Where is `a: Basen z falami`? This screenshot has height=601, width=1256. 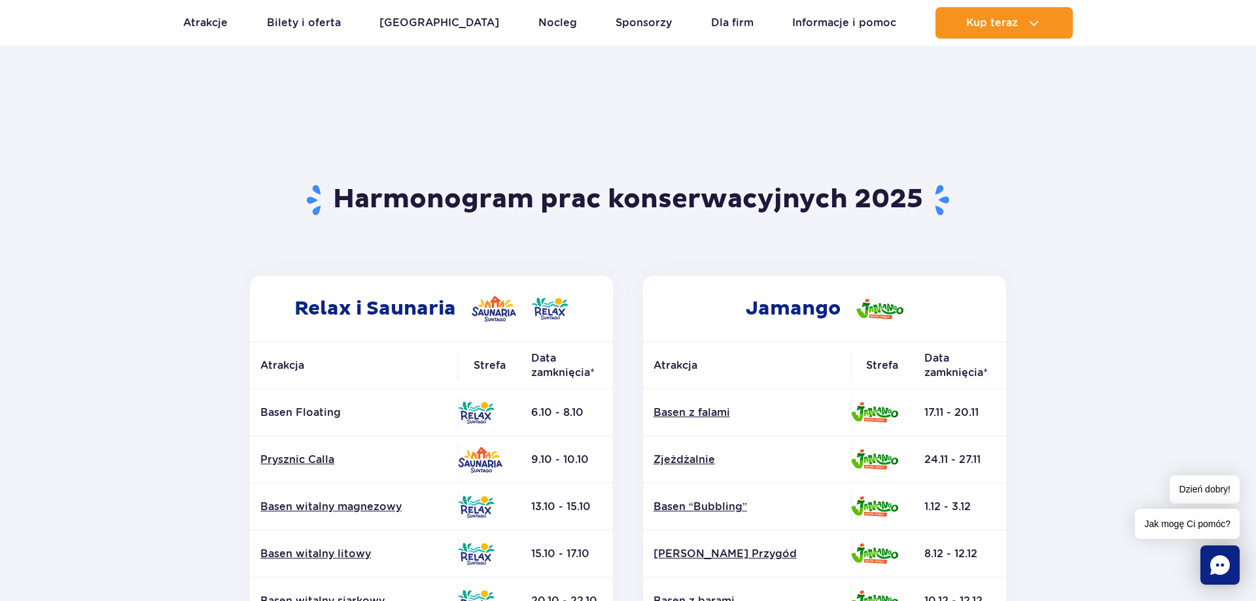 a: Basen z falami is located at coordinates (747, 413).